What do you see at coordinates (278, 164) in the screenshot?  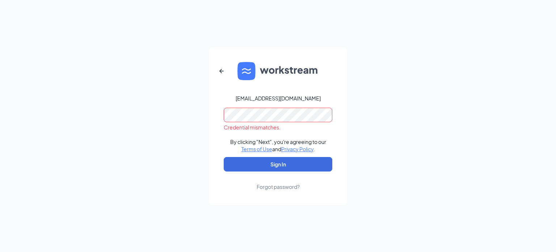 I see `button: Sign In` at bounding box center [278, 164].